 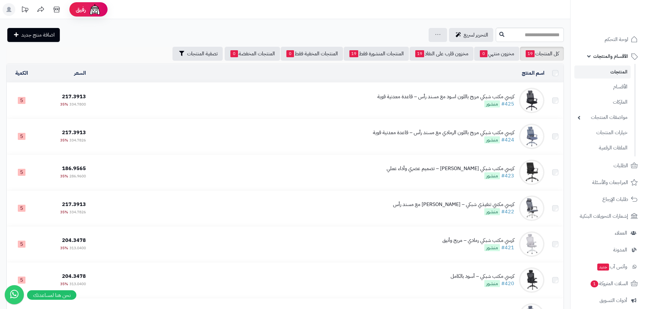 What do you see at coordinates (531, 208) in the screenshot?
I see `img: كرسي مكتبي تنفيذي شبكي – رمادي غامق مع مسند رأس` at bounding box center [531, 208].